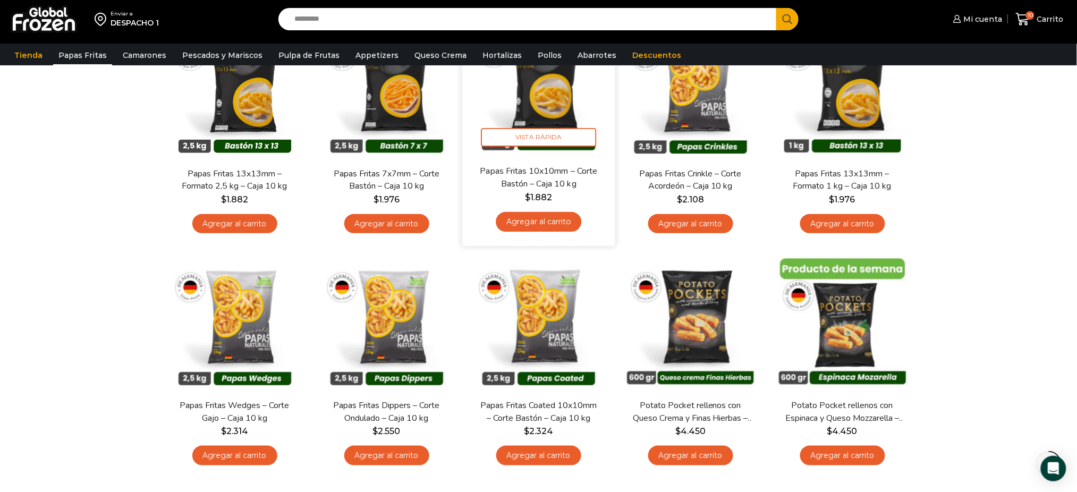 The height and width of the screenshot is (492, 1077). What do you see at coordinates (538, 222) in the screenshot?
I see `a: Agregar al carrito: “Papas Fritas 10x10mm - Corte Bastón - Caja 10 kg”` at bounding box center [538, 222].